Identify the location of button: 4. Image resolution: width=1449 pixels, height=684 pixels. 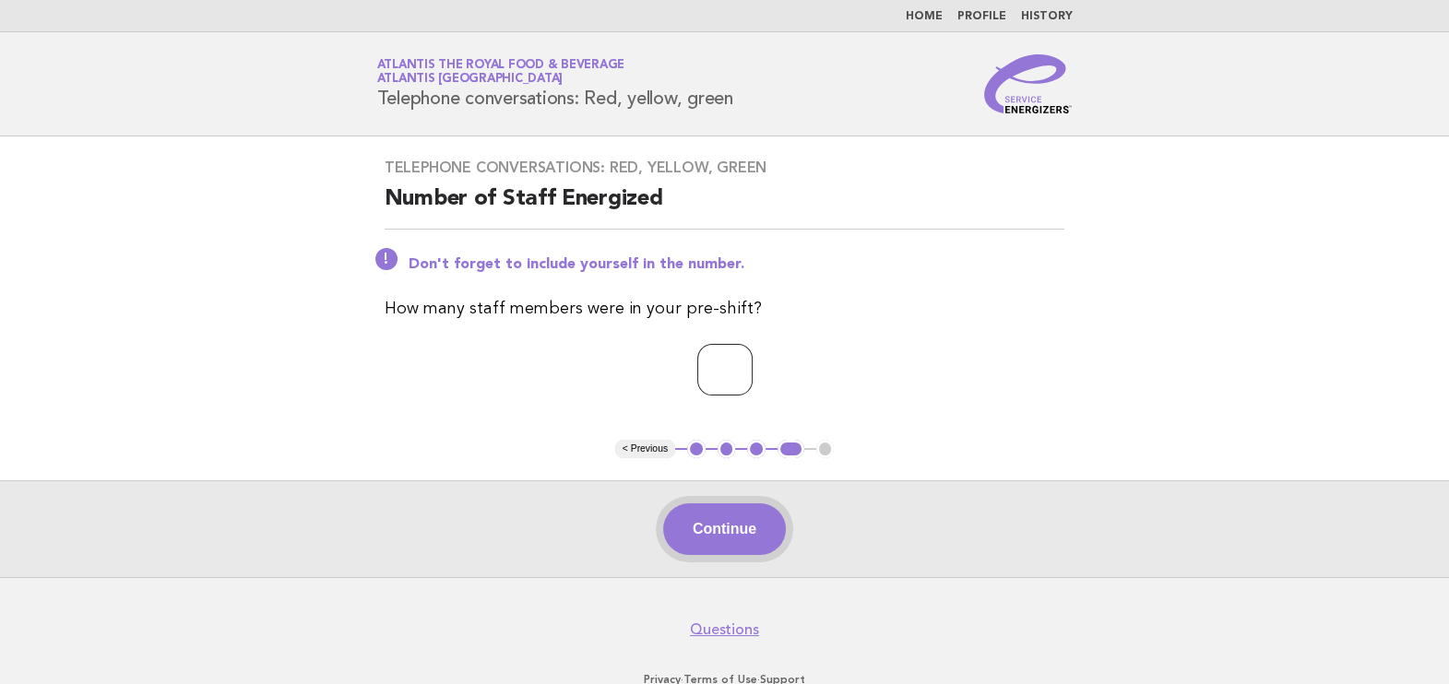
(790, 449).